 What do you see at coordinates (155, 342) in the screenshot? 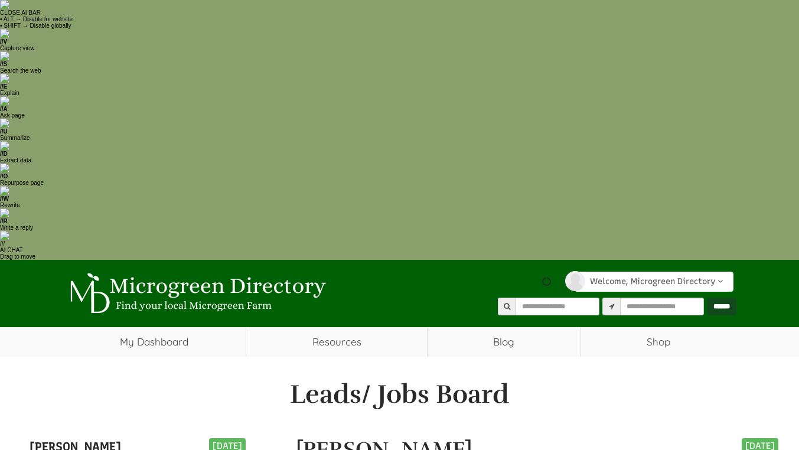
I see `a: My Dashboard` at bounding box center [155, 342].